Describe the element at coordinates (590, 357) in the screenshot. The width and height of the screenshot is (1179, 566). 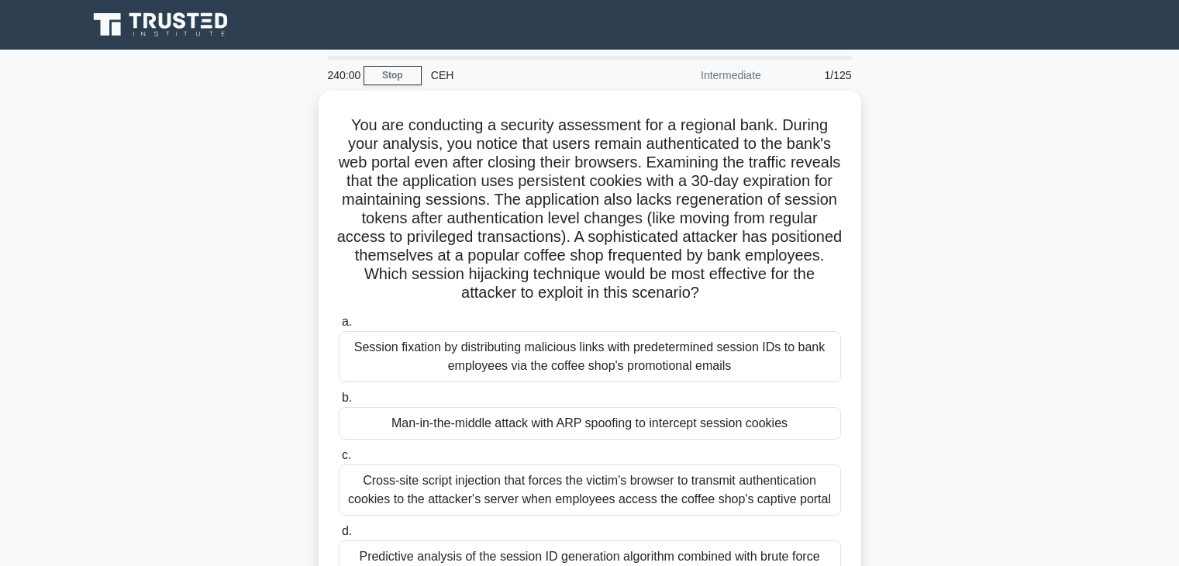
I see `div: Session fixation by distributing malicious links with predetermined session IDs to bank employees...` at that location.